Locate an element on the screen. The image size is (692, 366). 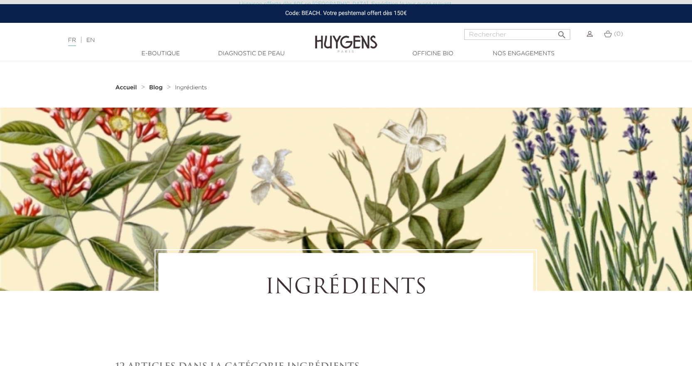
strong: Accueil is located at coordinates (126, 88).